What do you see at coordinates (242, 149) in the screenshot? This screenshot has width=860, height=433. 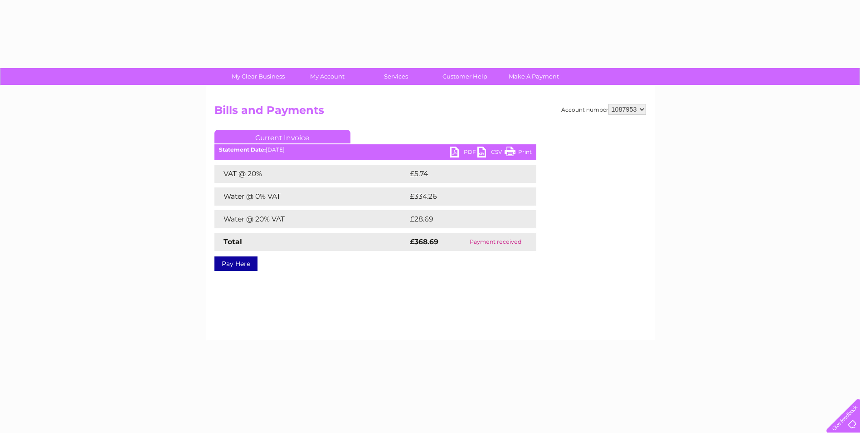 I see `b: Statement Date:` at bounding box center [242, 149].